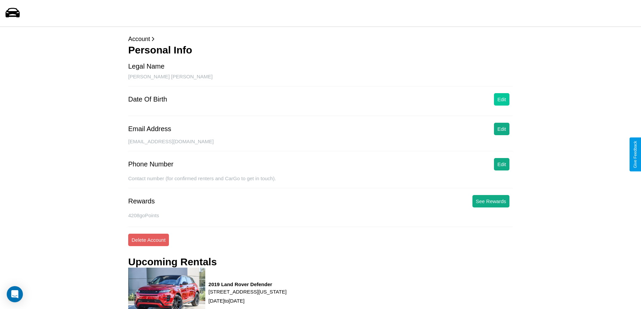 The width and height of the screenshot is (641, 309). What do you see at coordinates (150, 129) in the screenshot?
I see `div: Email Address` at bounding box center [150, 129].